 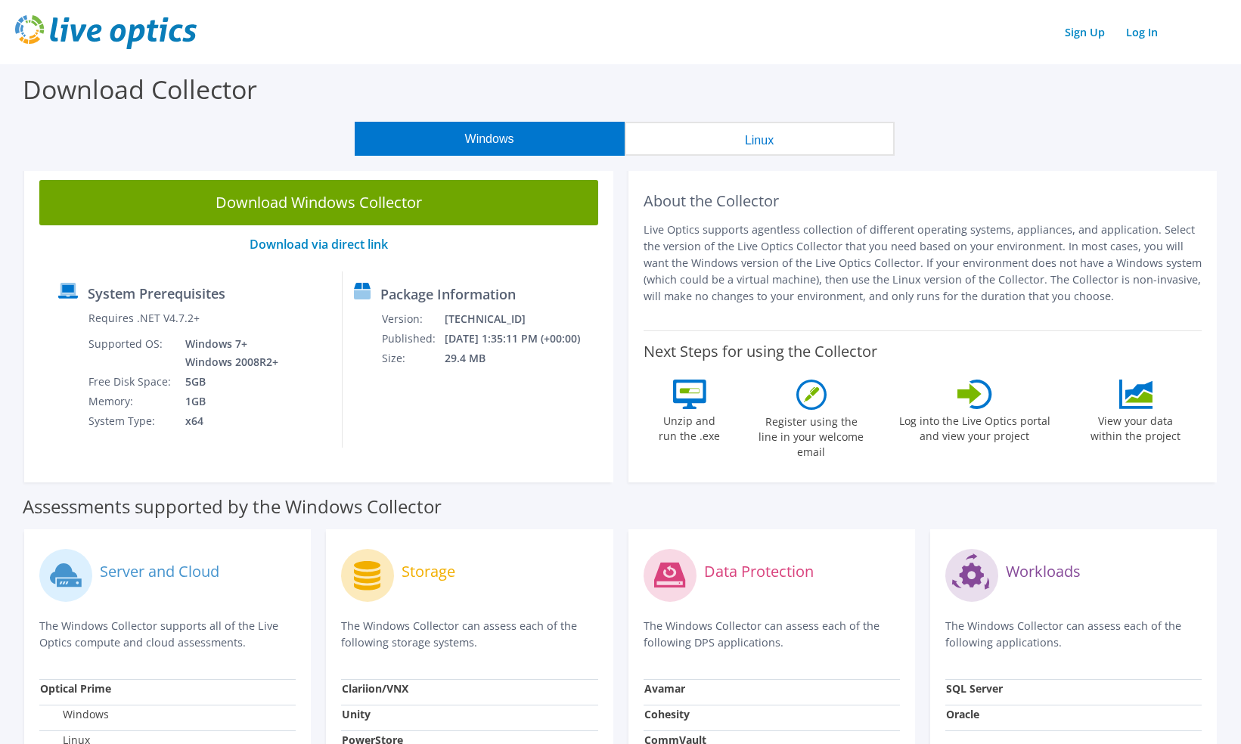 What do you see at coordinates (228, 353) in the screenshot?
I see `td: Windows 7+ Windows 2008R2+` at bounding box center [228, 353].